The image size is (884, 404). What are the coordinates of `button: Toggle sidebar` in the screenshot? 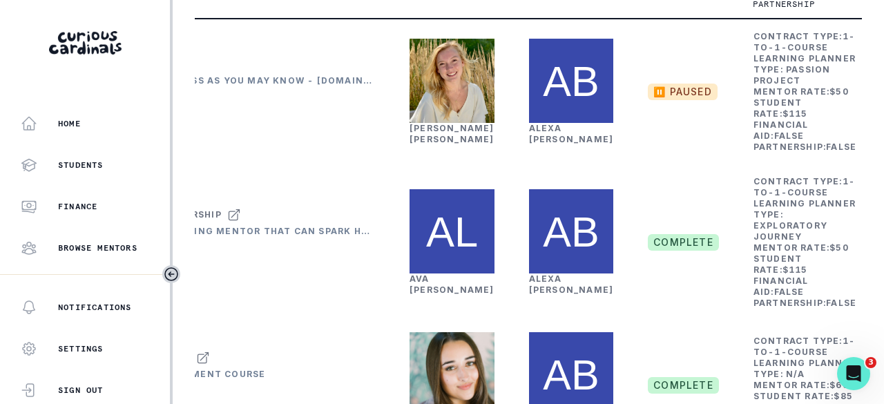 It's located at (171, 274).